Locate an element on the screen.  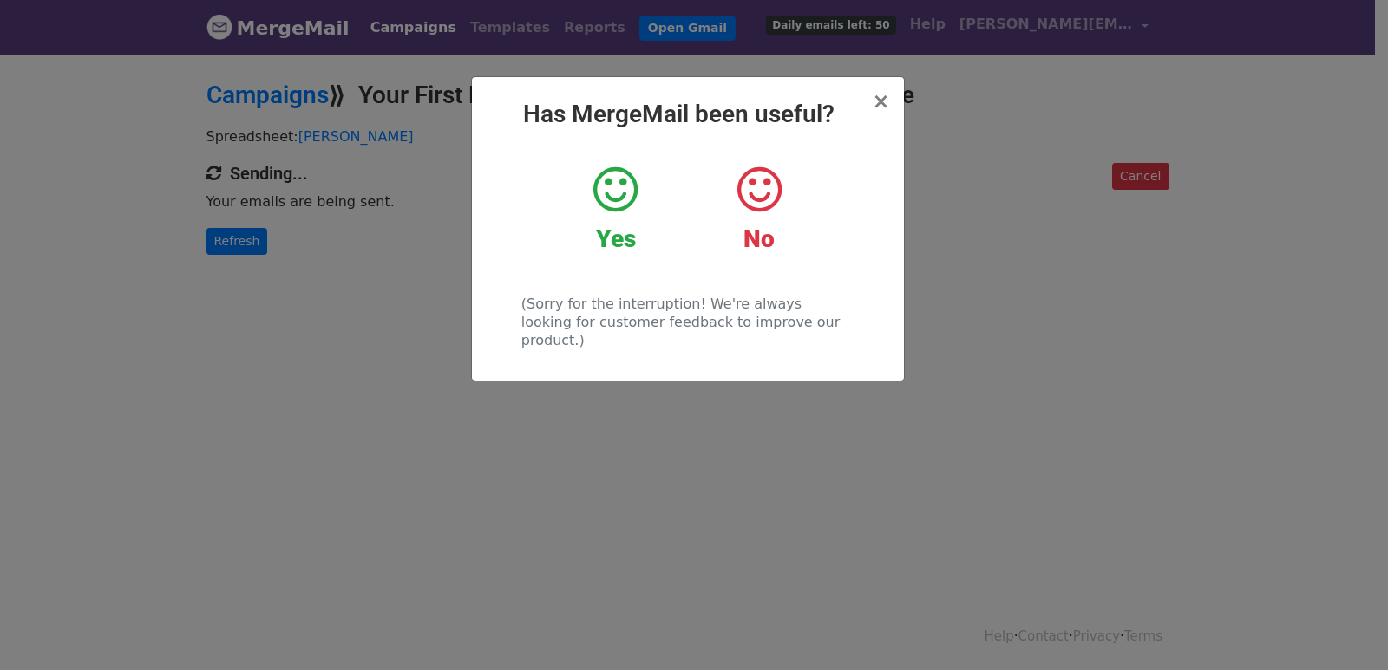
strong: Yes is located at coordinates (616, 239).